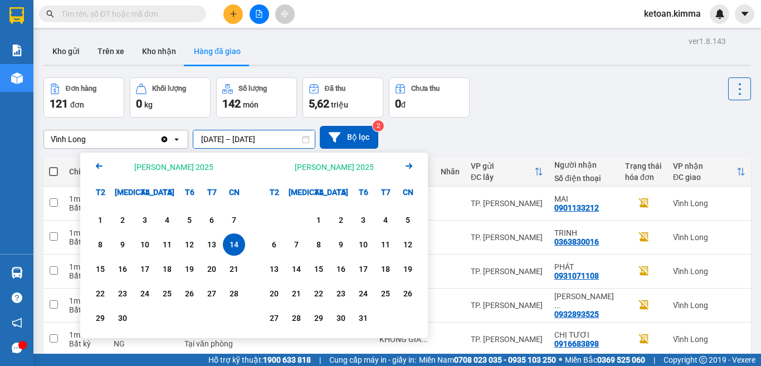 The image size is (761, 366). I want to click on span: 142, so click(231, 104).